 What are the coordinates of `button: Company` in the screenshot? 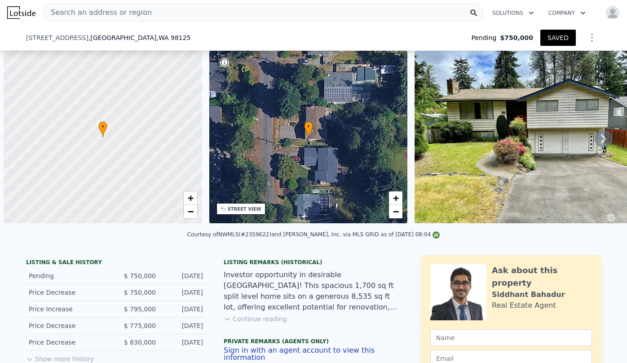 It's located at (567, 13).